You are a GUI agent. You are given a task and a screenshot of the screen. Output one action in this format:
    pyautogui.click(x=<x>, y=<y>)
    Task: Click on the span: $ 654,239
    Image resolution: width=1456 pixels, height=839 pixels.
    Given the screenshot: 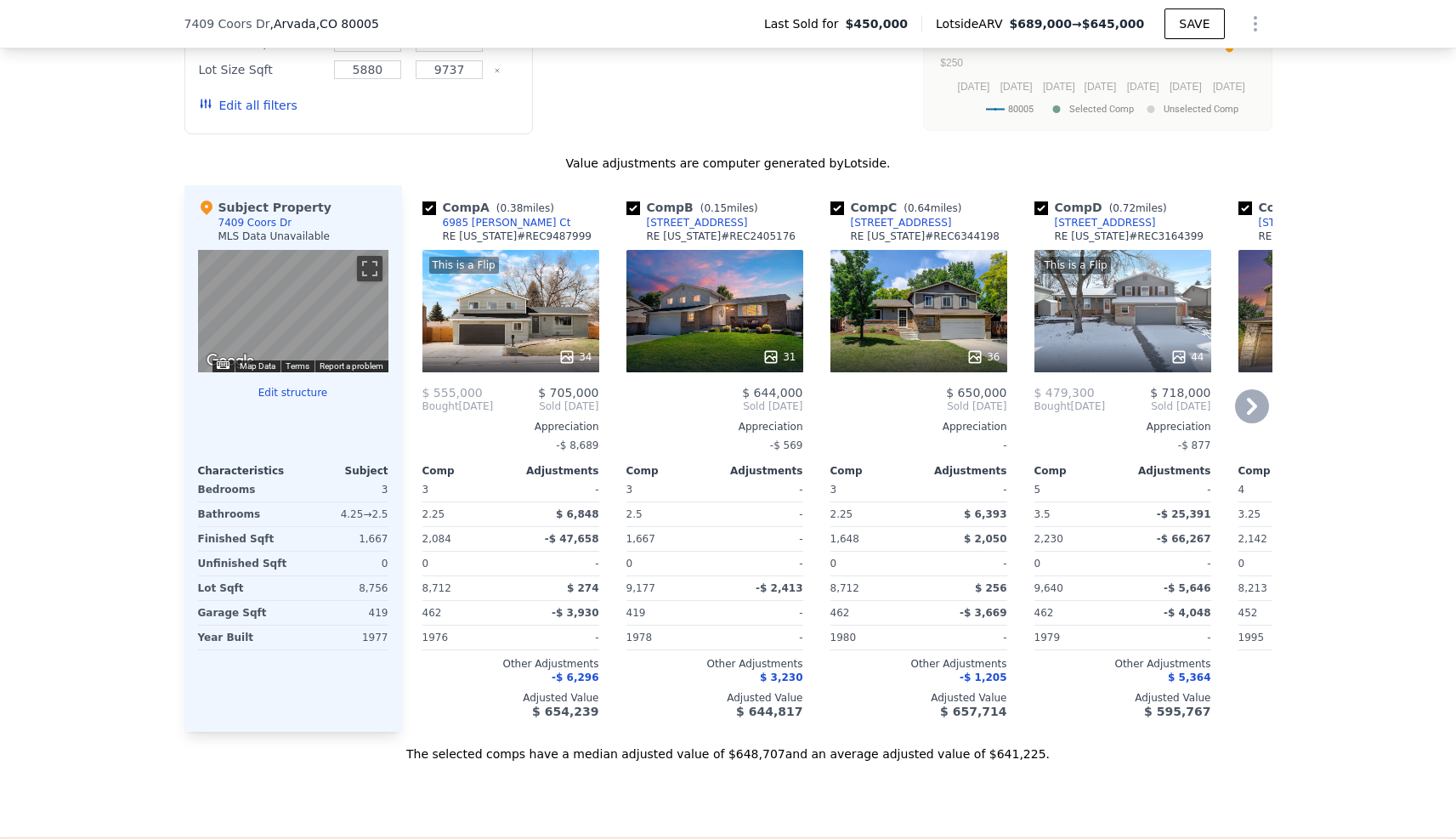 What is the action you would take?
    pyautogui.click(x=565, y=711)
    